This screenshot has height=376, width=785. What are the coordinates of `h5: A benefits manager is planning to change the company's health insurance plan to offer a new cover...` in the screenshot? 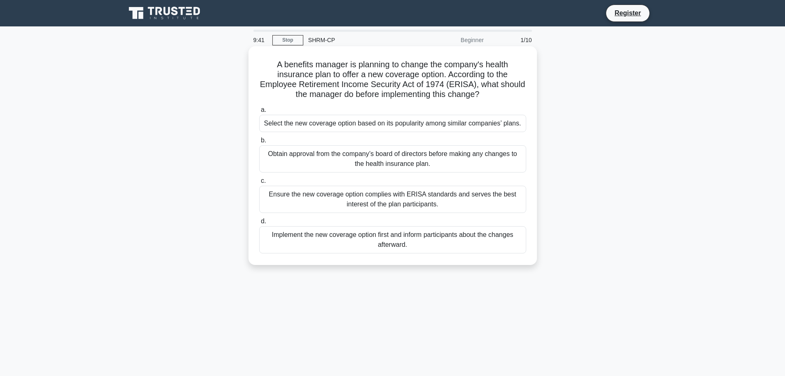 It's located at (393, 80).